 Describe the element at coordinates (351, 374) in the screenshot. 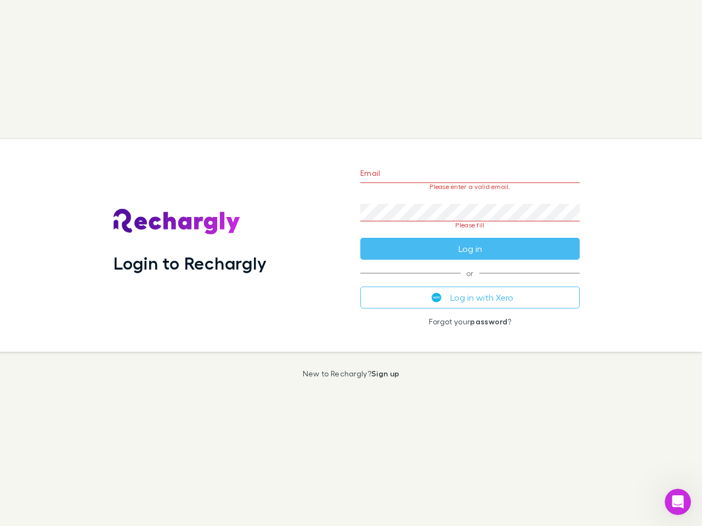

I see `p: New to Rechargly?` at that location.